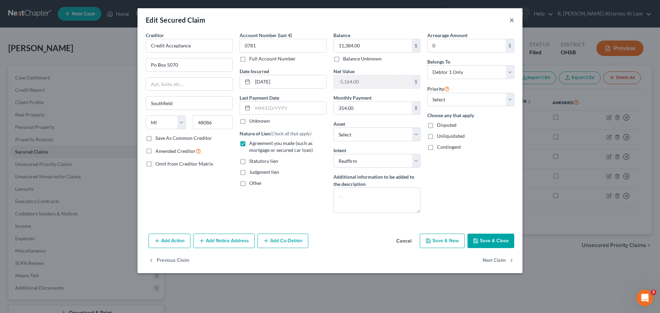 Image resolution: width=660 pixels, height=313 pixels. I want to click on span: Belongs To, so click(438, 61).